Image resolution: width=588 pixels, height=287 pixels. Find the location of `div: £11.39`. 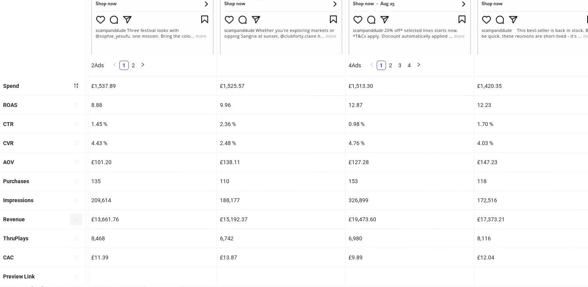

div: £11.39 is located at coordinates (152, 257).